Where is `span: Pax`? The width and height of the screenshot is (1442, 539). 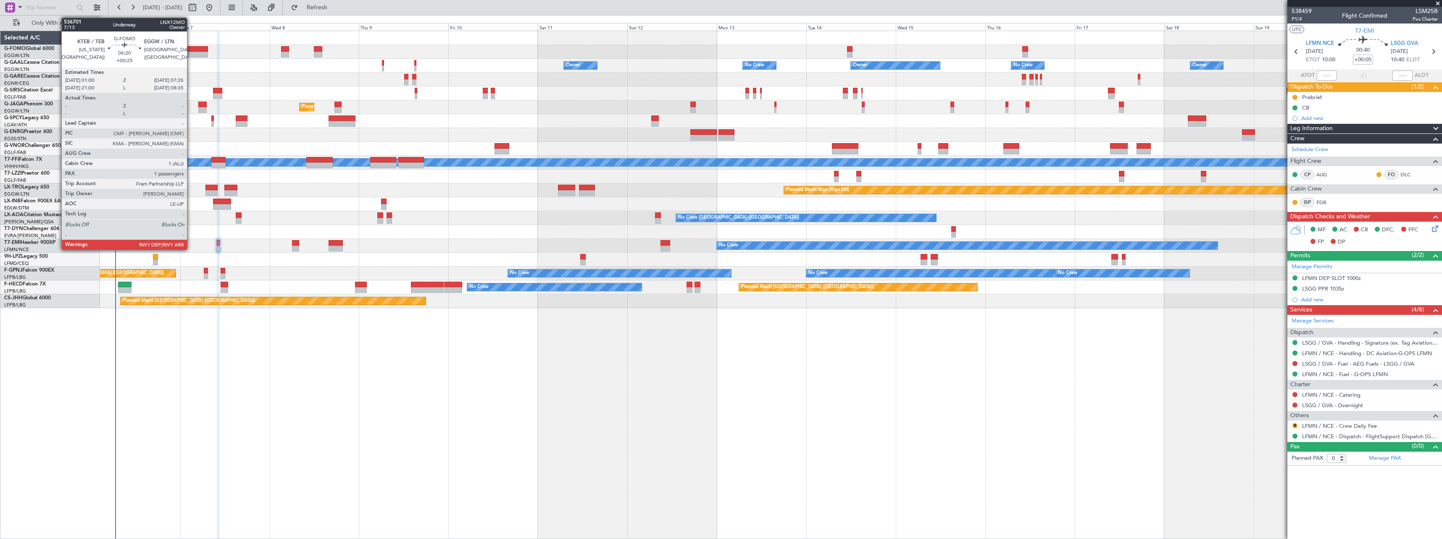 span: Pax is located at coordinates (1295, 447).